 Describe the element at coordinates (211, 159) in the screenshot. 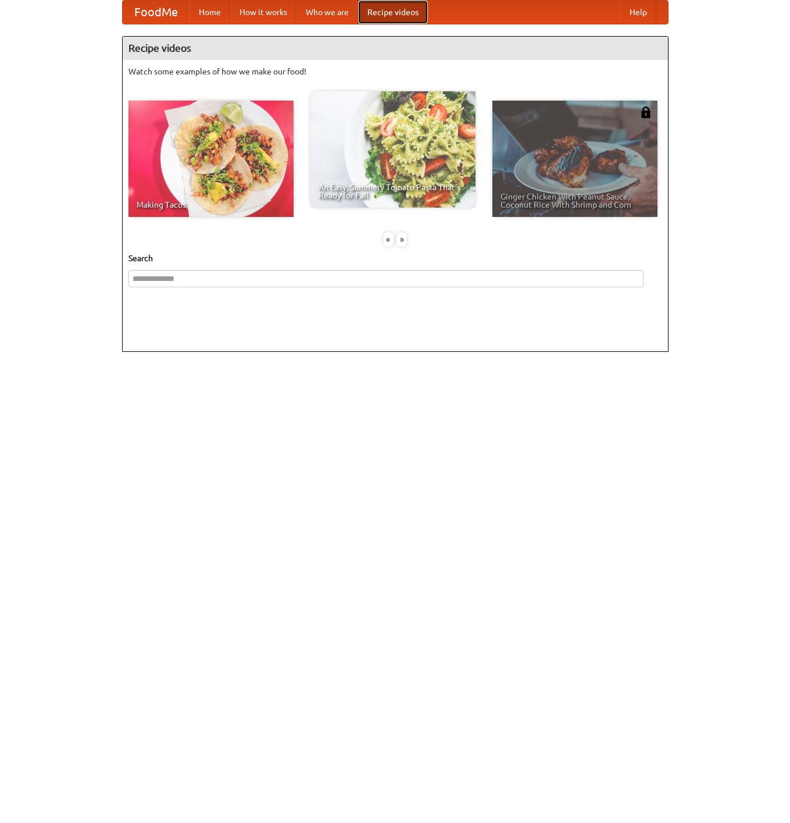

I see `a: Making Tacos` at that location.